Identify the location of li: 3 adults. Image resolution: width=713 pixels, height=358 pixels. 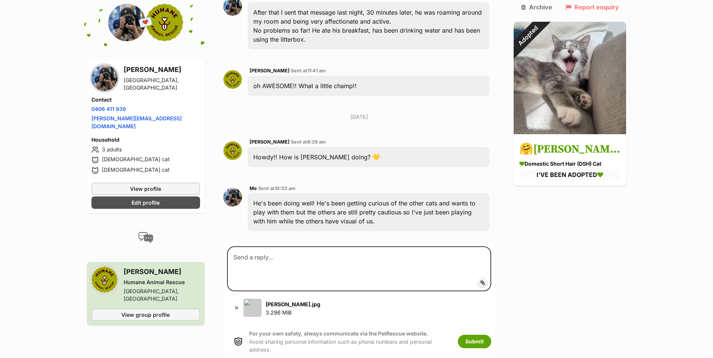
(146, 150).